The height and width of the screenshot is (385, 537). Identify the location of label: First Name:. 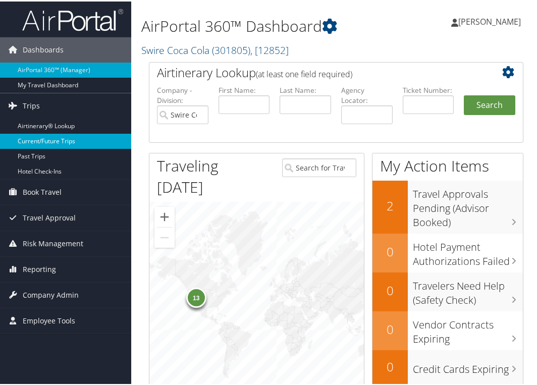
(244, 89).